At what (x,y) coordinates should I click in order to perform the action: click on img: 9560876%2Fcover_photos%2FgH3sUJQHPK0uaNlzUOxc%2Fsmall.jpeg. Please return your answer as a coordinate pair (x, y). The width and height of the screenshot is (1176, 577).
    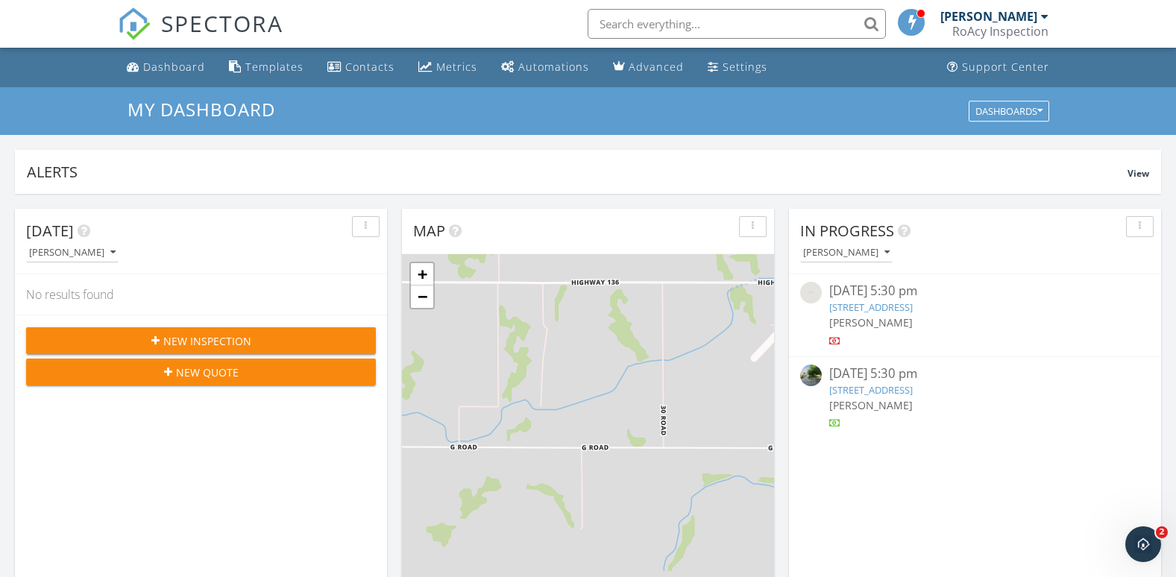
    Looking at the image, I should click on (811, 375).